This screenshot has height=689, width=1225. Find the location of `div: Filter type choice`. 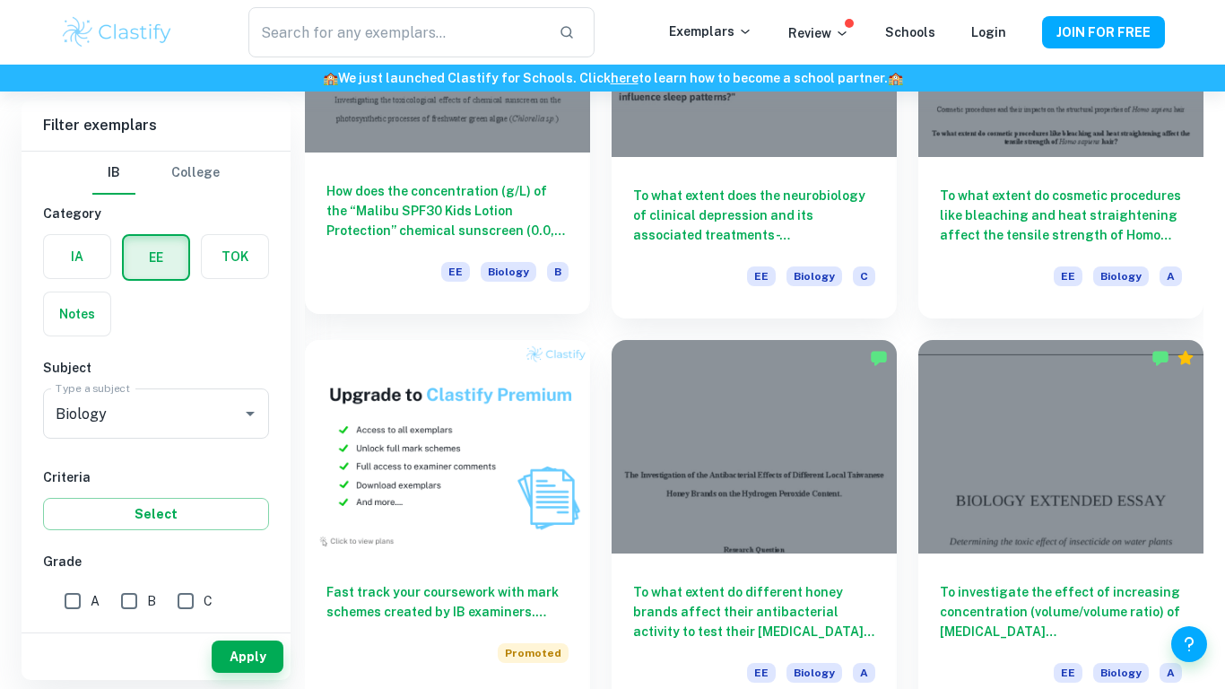

div: Filter type choice is located at coordinates (156, 173).